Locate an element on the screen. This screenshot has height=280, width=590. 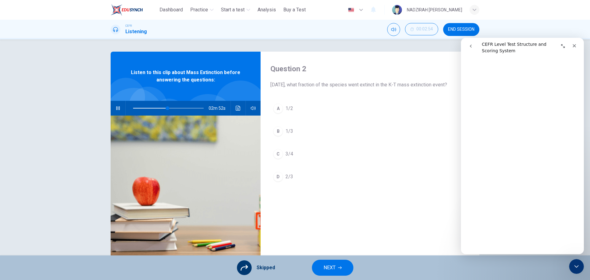
span: END SESSION is located at coordinates (461, 30).